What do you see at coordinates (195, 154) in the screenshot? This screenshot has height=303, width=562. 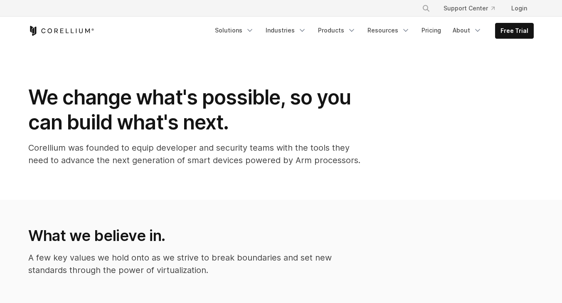 I see `p: Corellium was founded to equip developer and security teams with the tools they need to advance t...` at bounding box center [195, 154].